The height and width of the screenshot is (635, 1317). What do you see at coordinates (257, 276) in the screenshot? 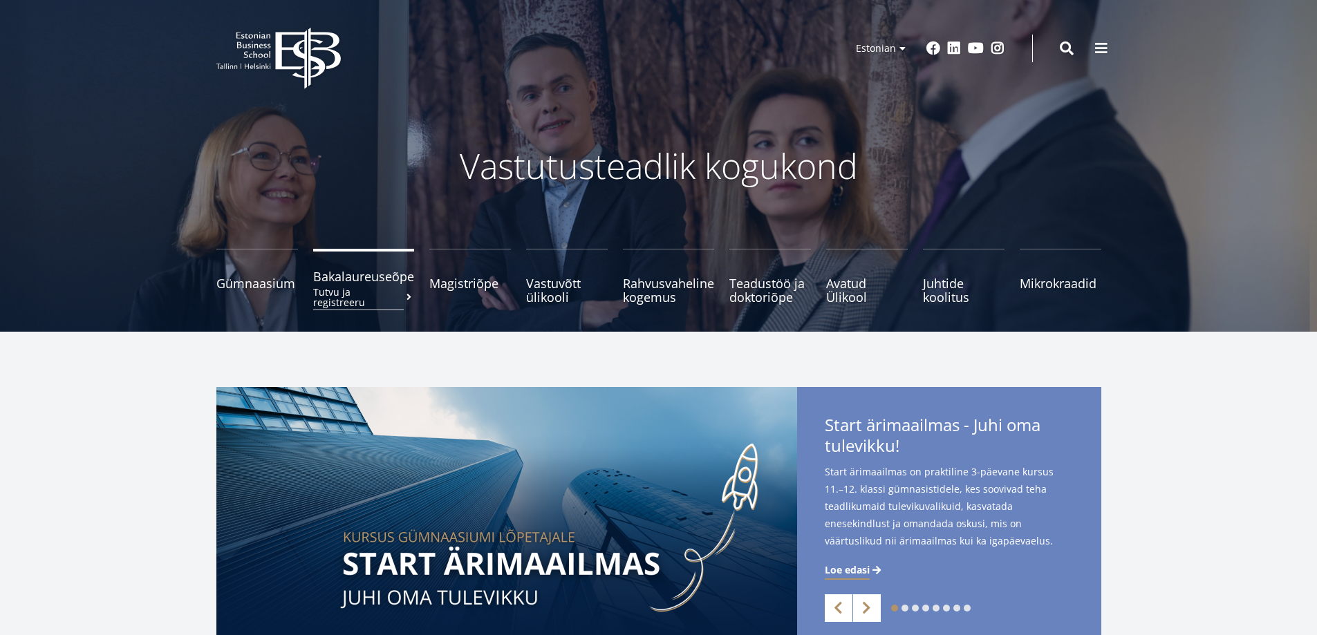
I see `a: Gümnaasium` at bounding box center [257, 276].